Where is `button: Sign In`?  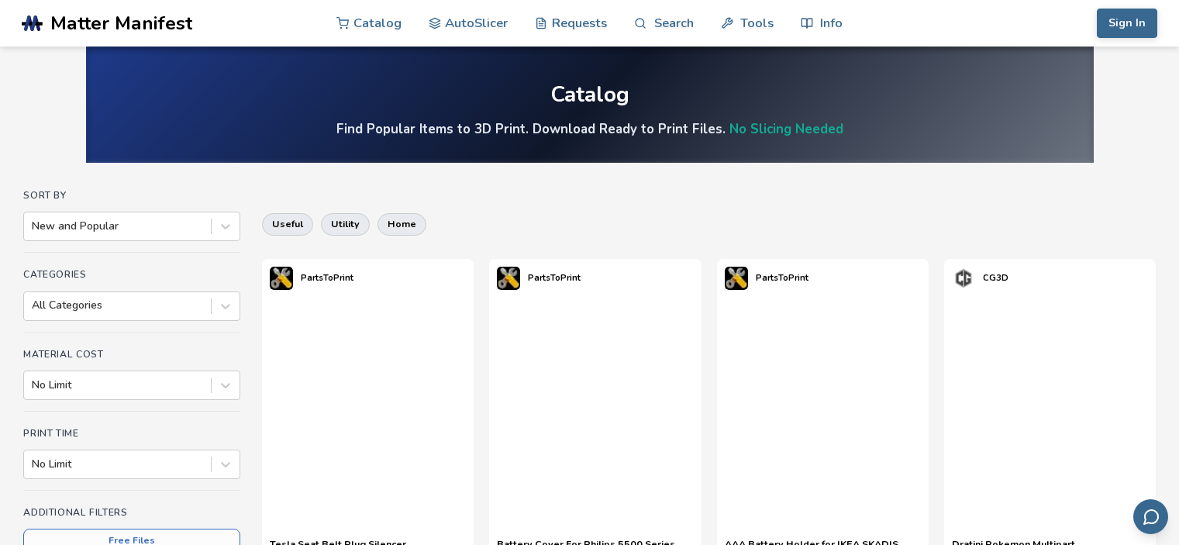
button: Sign In is located at coordinates (1127, 23).